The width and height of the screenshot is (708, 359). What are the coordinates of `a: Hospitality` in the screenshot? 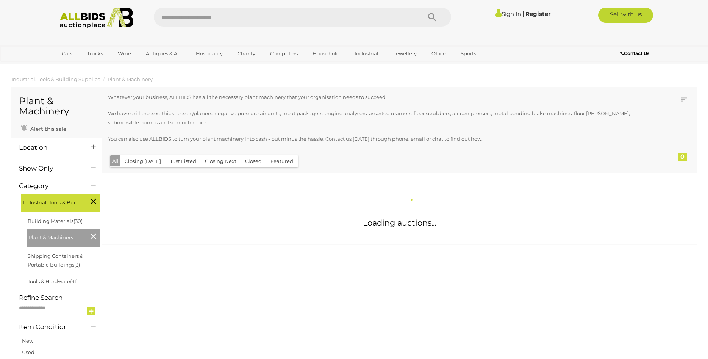 It's located at (209, 53).